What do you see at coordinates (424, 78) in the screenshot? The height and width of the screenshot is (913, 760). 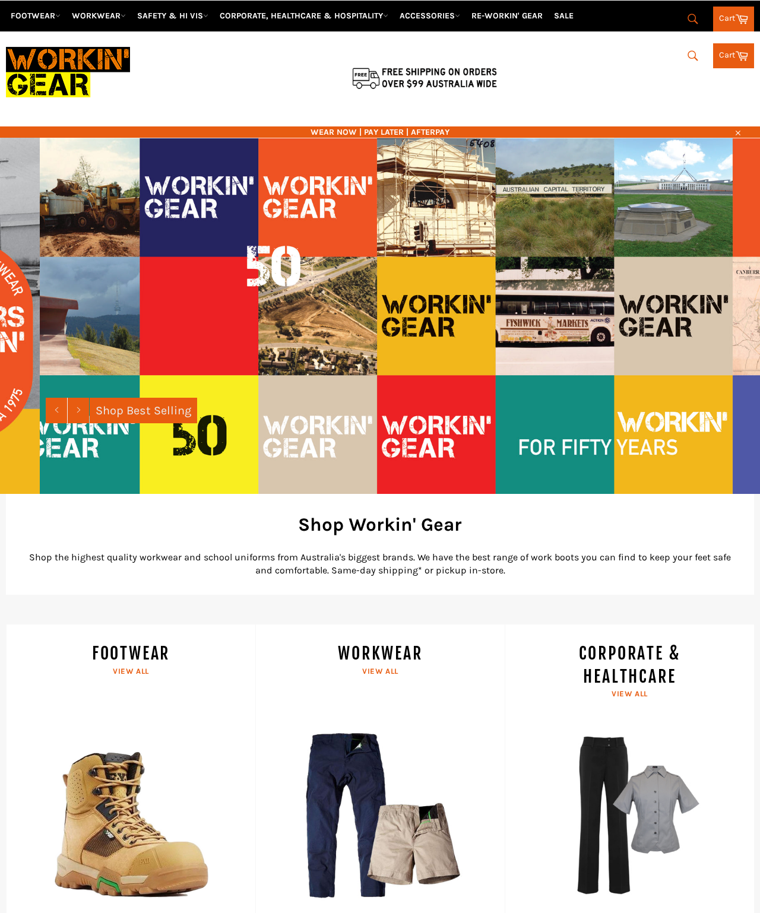 I see `img: Flat $9.95 shipping Australia wide` at bounding box center [424, 78].